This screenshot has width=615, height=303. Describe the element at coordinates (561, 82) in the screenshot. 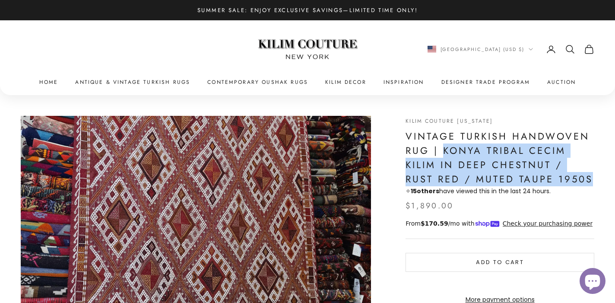

I see `a: Auction` at that location.